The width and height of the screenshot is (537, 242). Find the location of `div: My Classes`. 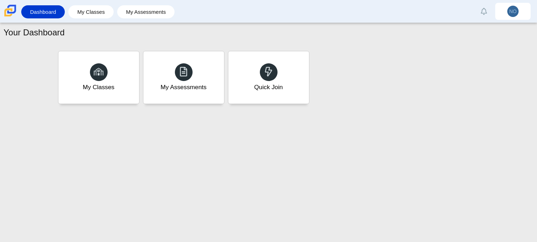

div: My Classes is located at coordinates (99, 87).